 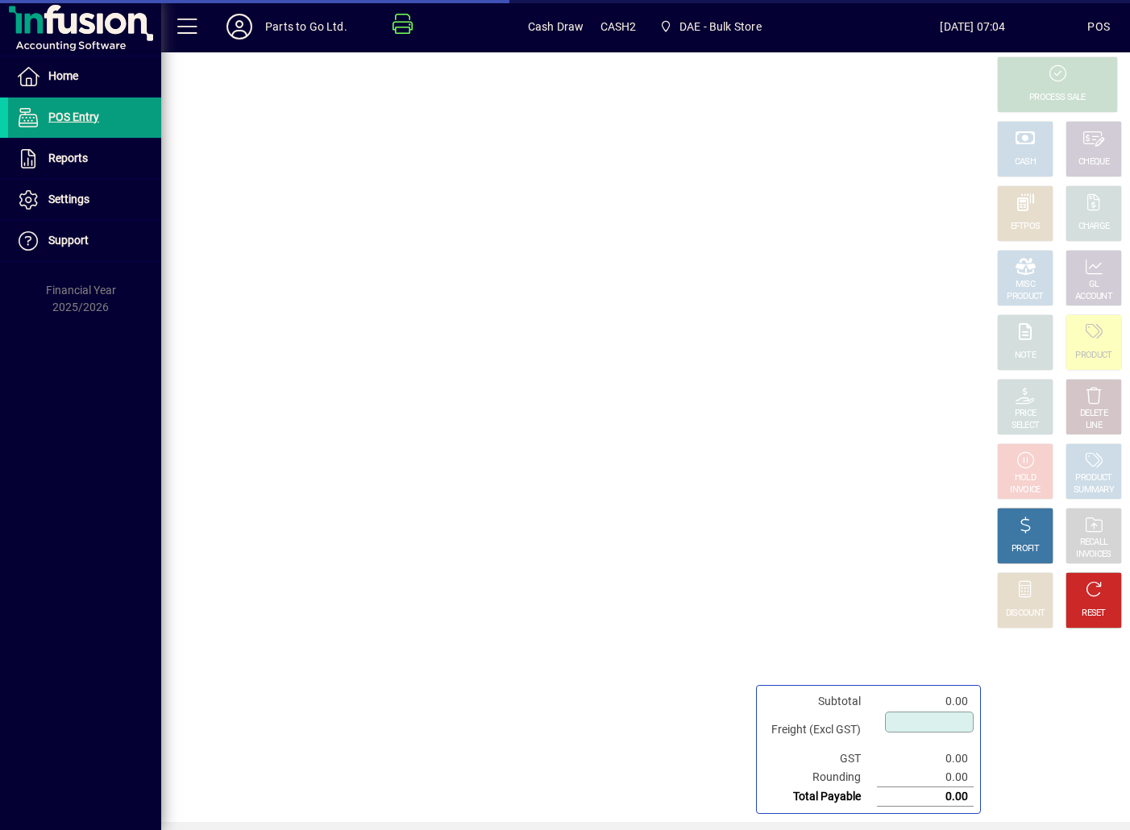 I want to click on div: SUMMARY, so click(x=1094, y=490).